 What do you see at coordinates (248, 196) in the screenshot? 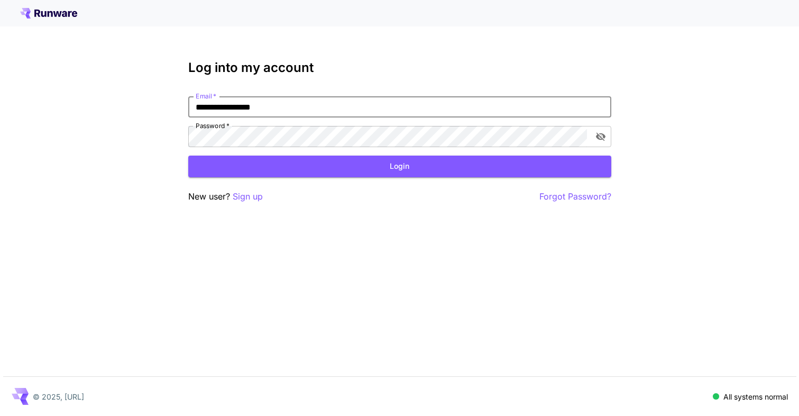
I see `button: Sign up` at bounding box center [248, 196].